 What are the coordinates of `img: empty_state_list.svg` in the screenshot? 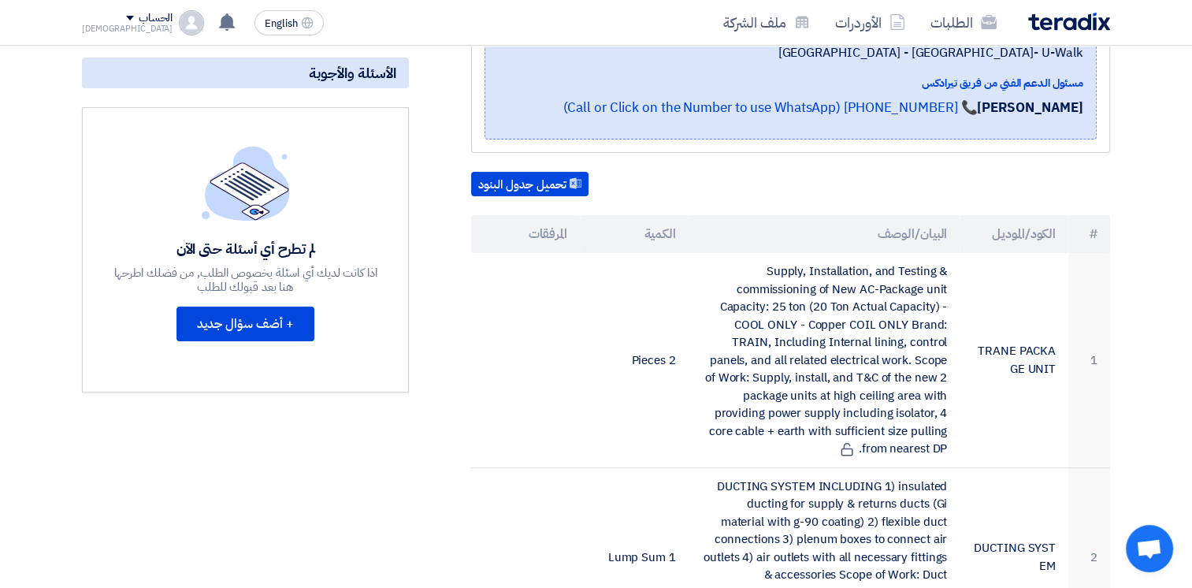 It's located at (246, 183).